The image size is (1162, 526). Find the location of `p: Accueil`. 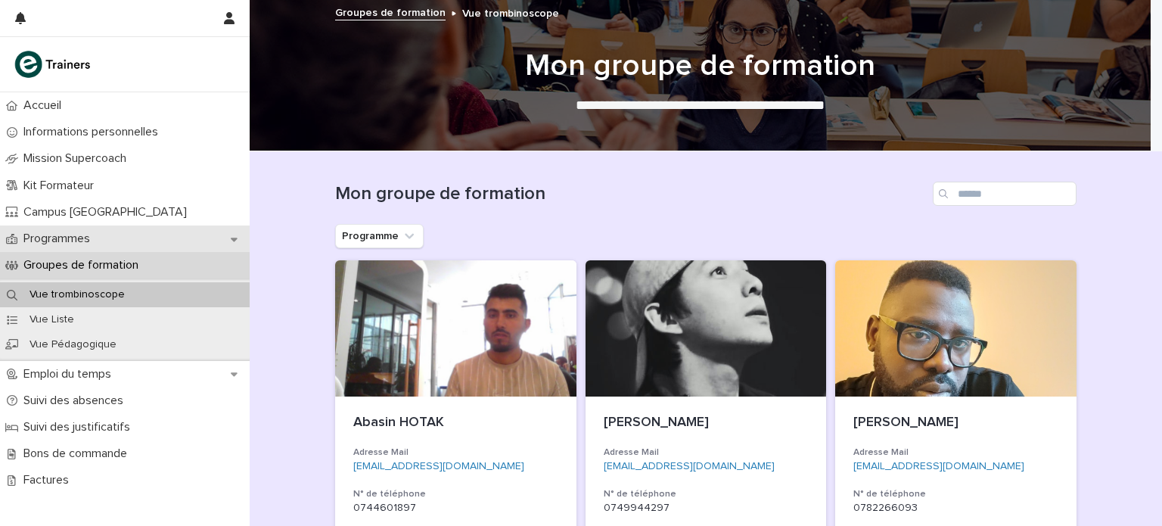

p: Accueil is located at coordinates (45, 105).